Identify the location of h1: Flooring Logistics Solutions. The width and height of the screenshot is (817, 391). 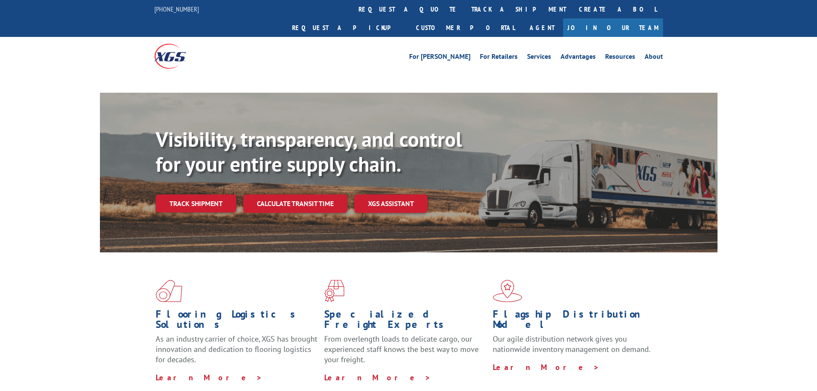
(237, 321).